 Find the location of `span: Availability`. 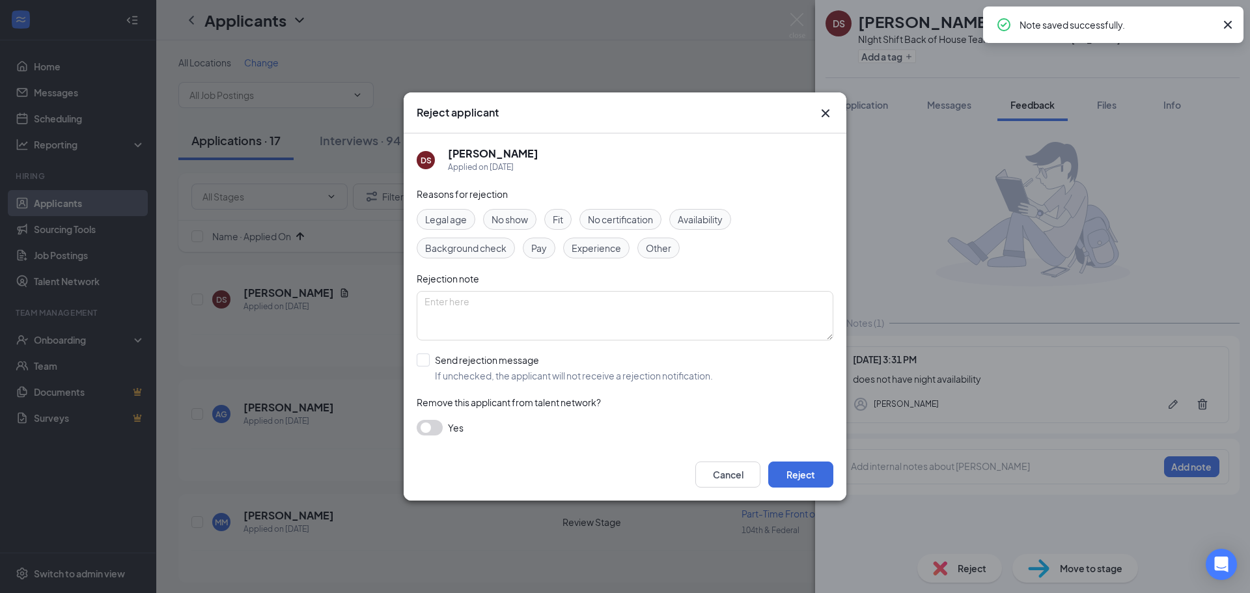

span: Availability is located at coordinates (700, 219).